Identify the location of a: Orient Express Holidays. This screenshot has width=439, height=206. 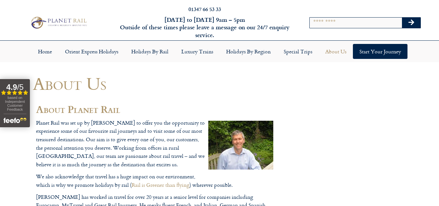
(92, 51).